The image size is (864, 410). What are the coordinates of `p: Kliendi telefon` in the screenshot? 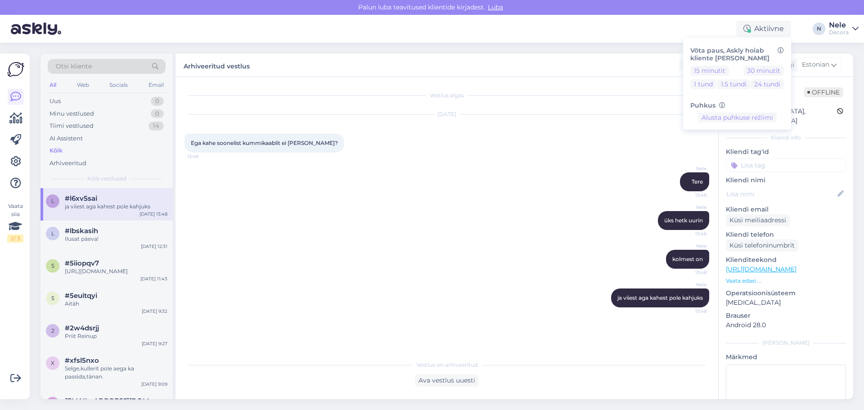 It's located at (786, 234).